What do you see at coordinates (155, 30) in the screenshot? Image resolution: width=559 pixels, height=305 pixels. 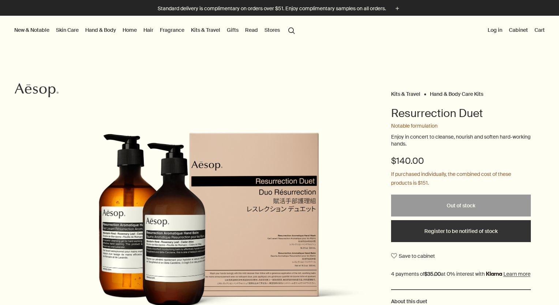 I see `nav: primary` at bounding box center [155, 30].